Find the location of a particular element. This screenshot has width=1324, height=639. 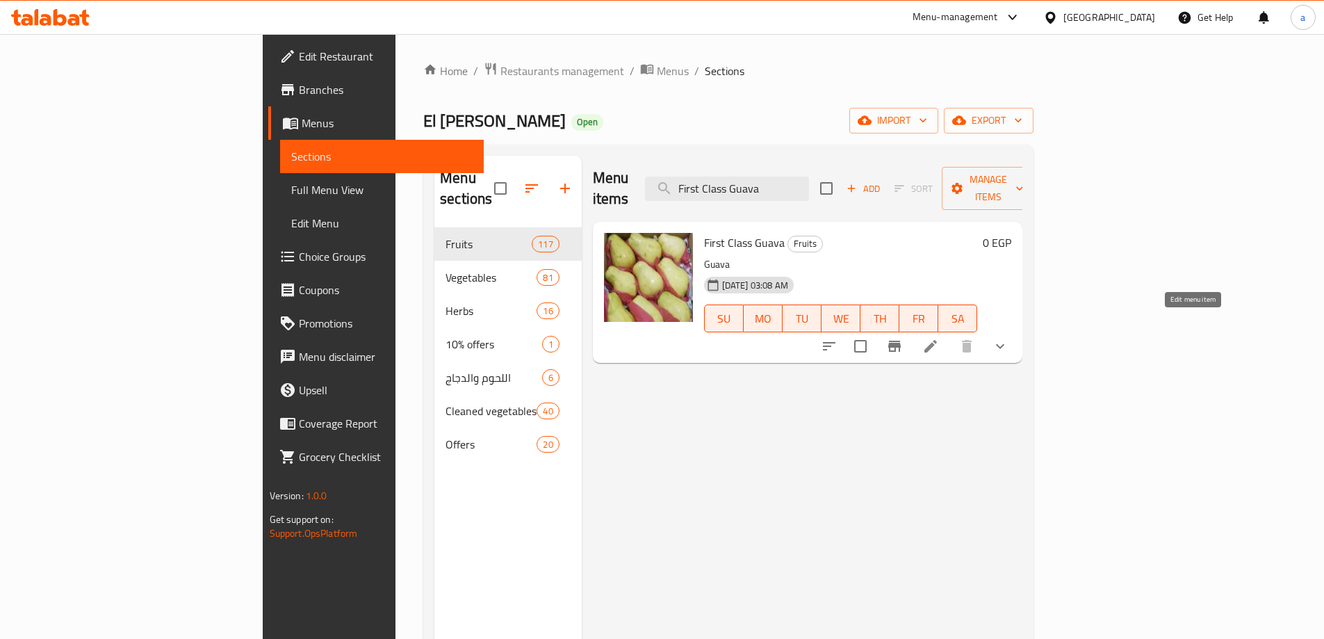

nav: Menu sections is located at coordinates (508, 344).